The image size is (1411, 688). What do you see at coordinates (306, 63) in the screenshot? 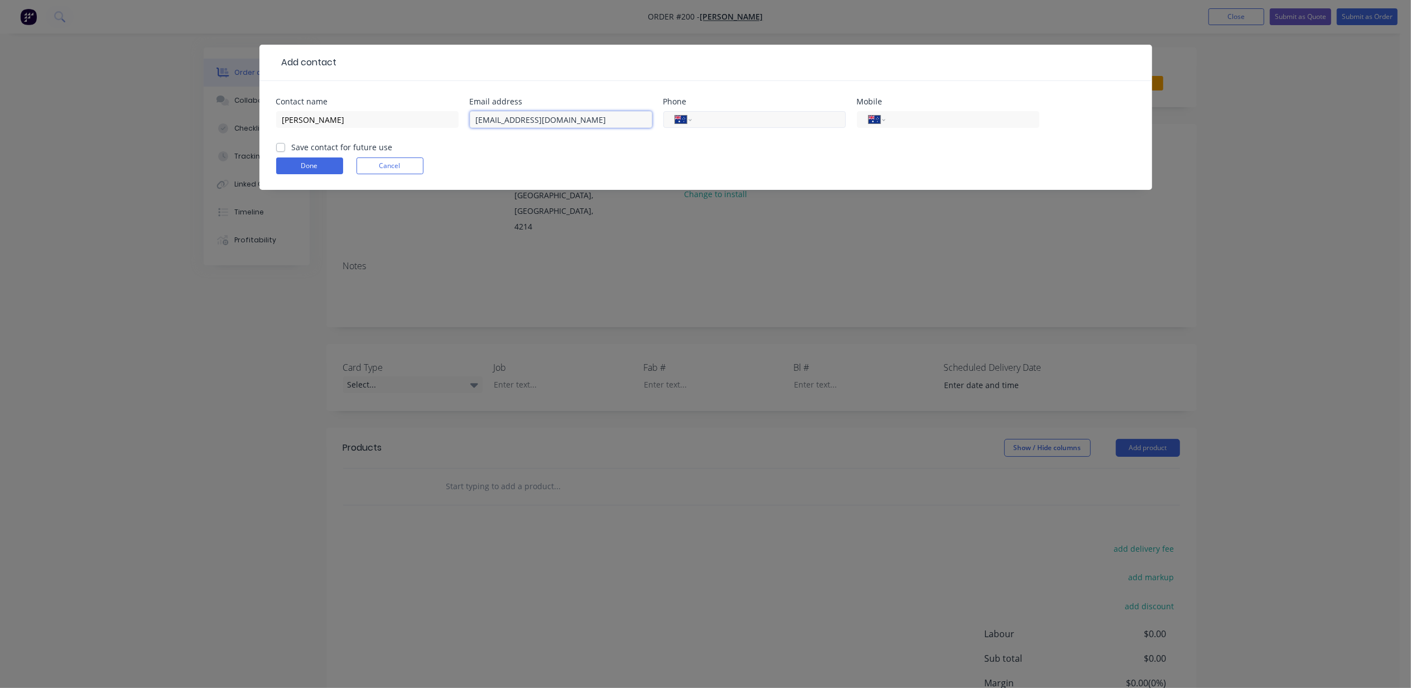
I see `div: Add contact` at bounding box center [306, 63].